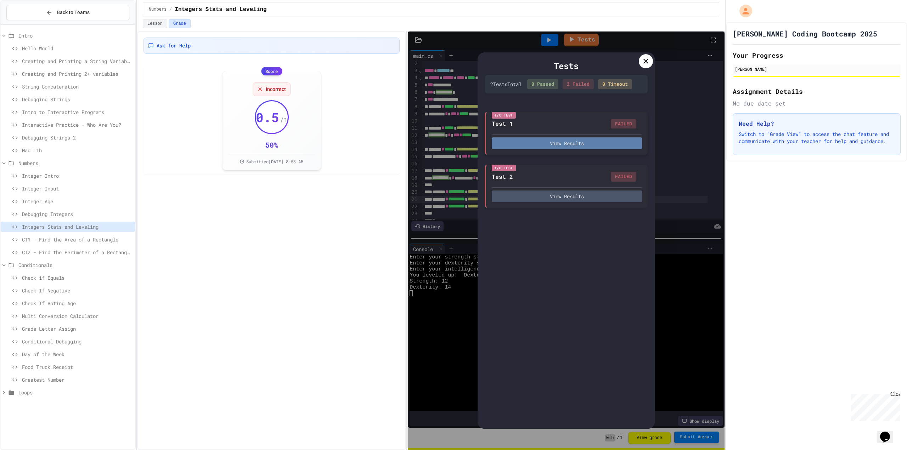 This screenshot has height=450, width=907. What do you see at coordinates (77, 303) in the screenshot?
I see `span: Check If Voting Age` at bounding box center [77, 303].